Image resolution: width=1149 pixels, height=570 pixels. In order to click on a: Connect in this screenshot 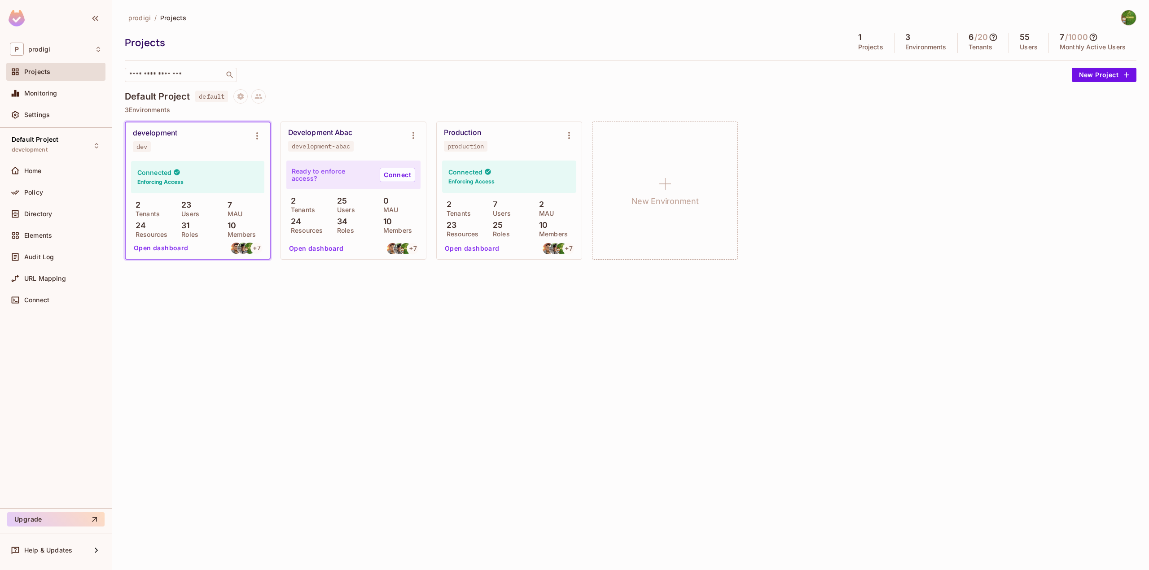, I will do `click(397, 175)`.